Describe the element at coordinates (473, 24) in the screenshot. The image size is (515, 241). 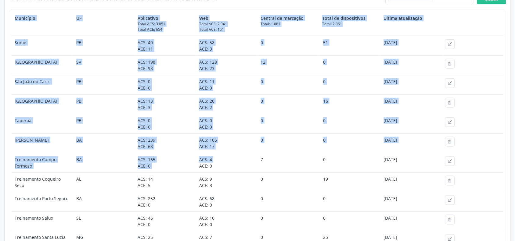
I see `th: Actions` at that location.